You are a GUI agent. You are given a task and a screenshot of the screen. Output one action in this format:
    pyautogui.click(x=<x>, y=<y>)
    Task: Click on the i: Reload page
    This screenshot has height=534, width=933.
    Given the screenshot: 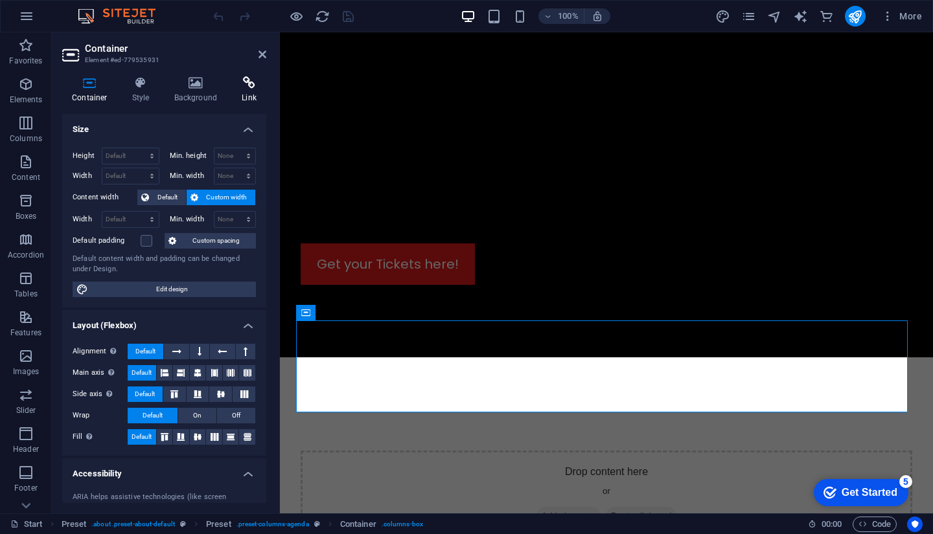 What is the action you would take?
    pyautogui.click(x=322, y=16)
    